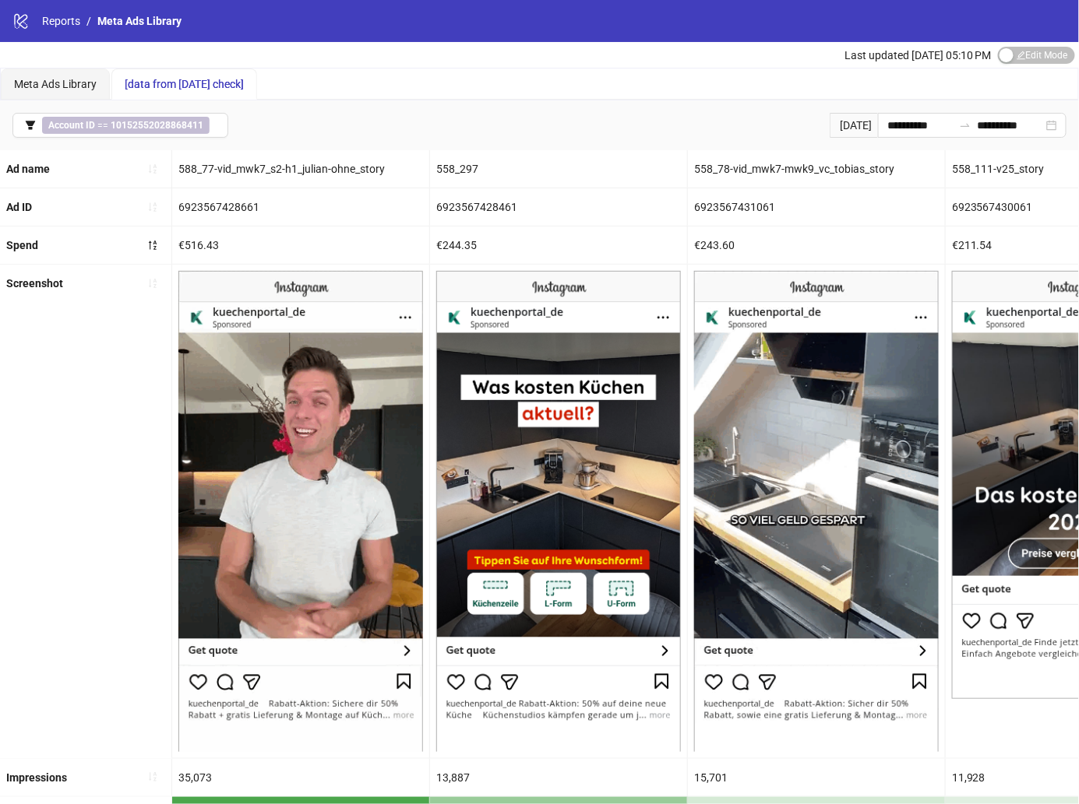 The height and width of the screenshot is (804, 1079). I want to click on div: 6923567428461, so click(558, 207).